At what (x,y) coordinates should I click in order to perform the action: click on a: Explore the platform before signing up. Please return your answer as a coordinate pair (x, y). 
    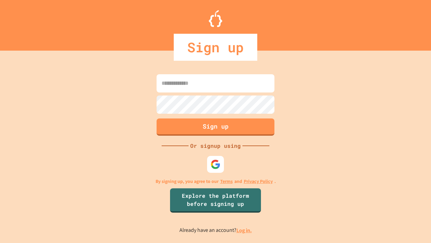
    Looking at the image, I should click on (216, 200).